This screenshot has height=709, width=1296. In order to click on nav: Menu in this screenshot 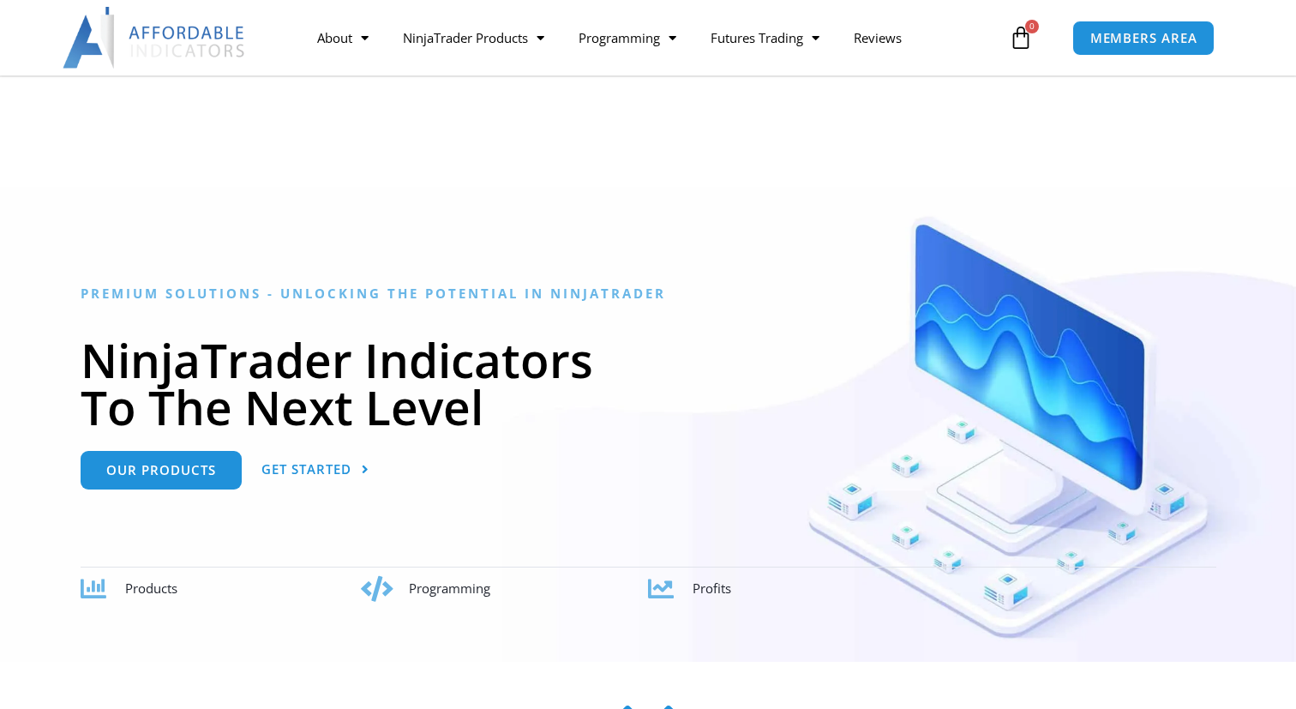, I will do `click(652, 38)`.